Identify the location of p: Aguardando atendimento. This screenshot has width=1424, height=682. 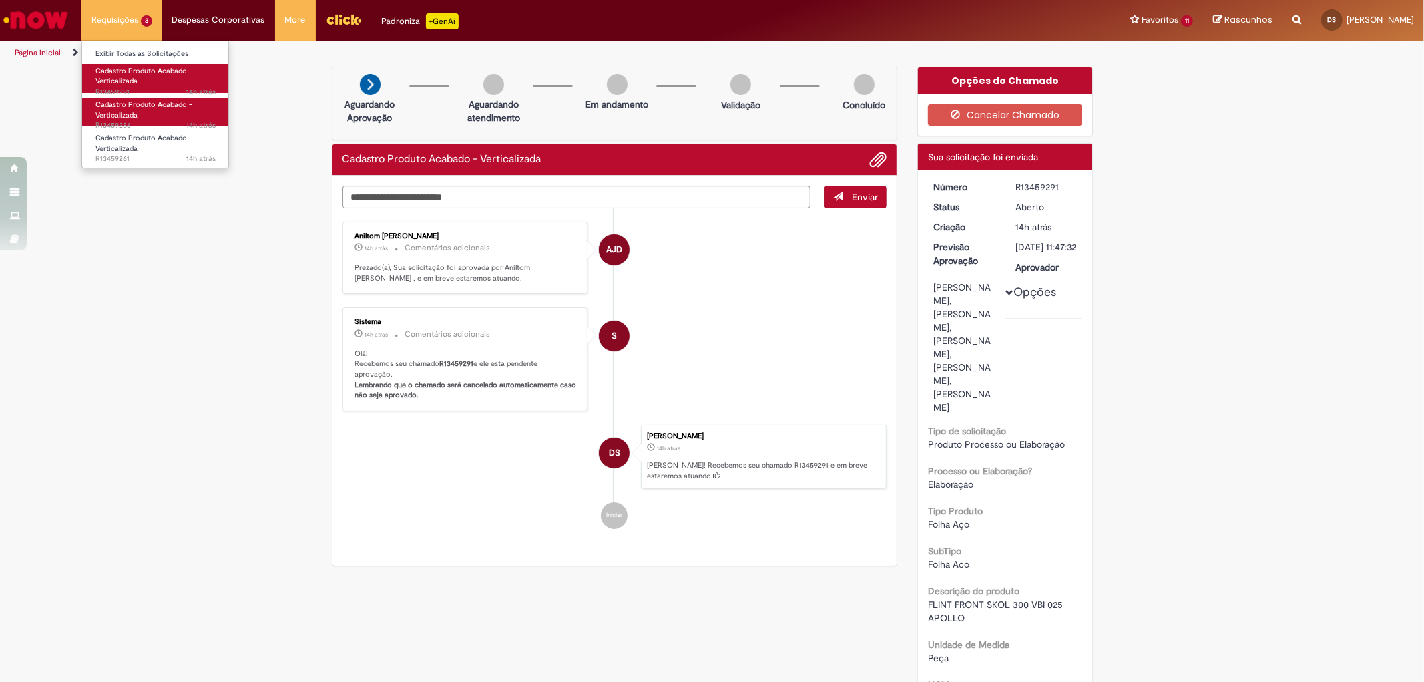
(493, 111).